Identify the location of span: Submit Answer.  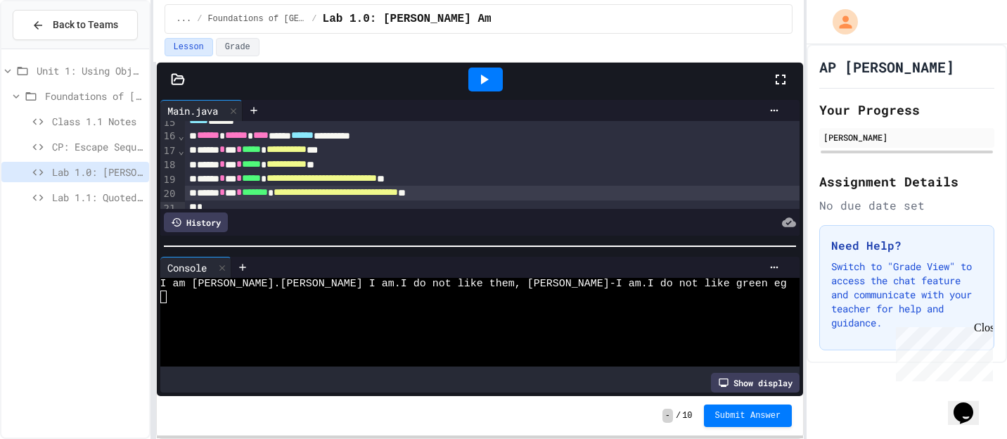
(749, 416).